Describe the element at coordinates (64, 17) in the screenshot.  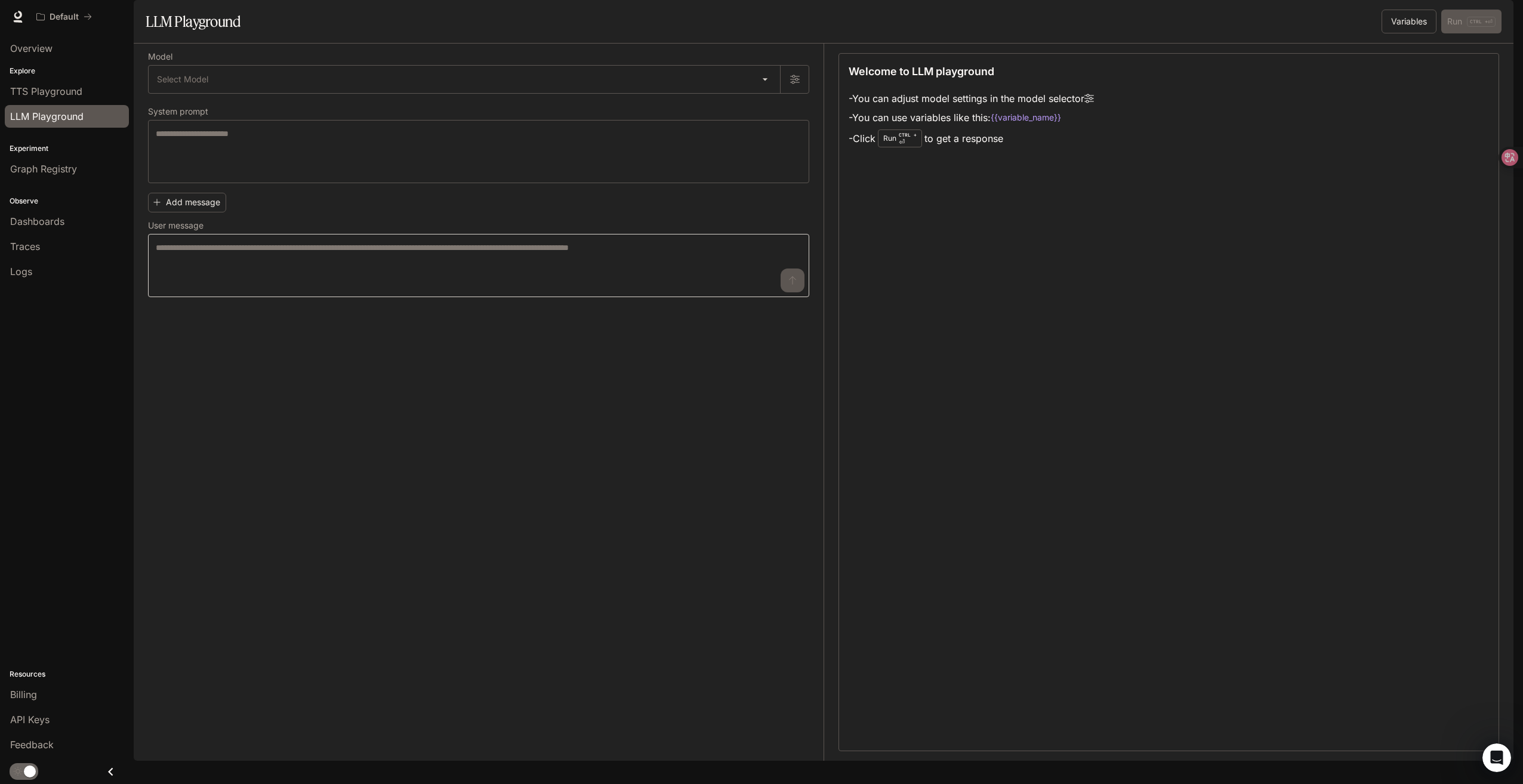
I see `button: All workspaces` at that location.